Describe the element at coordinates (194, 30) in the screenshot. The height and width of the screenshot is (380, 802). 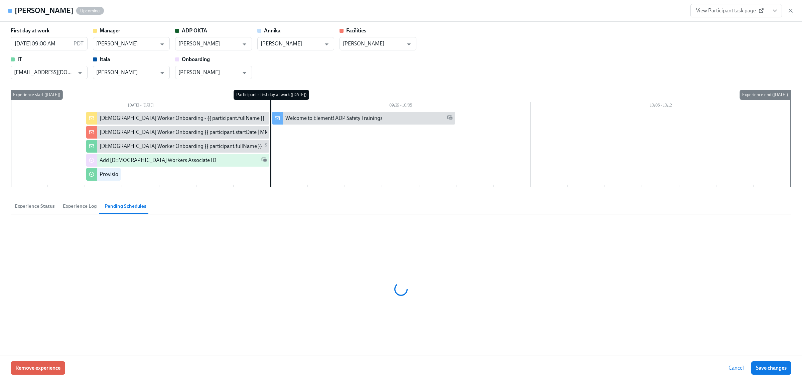
I see `strong: ADP OKTA` at that location.